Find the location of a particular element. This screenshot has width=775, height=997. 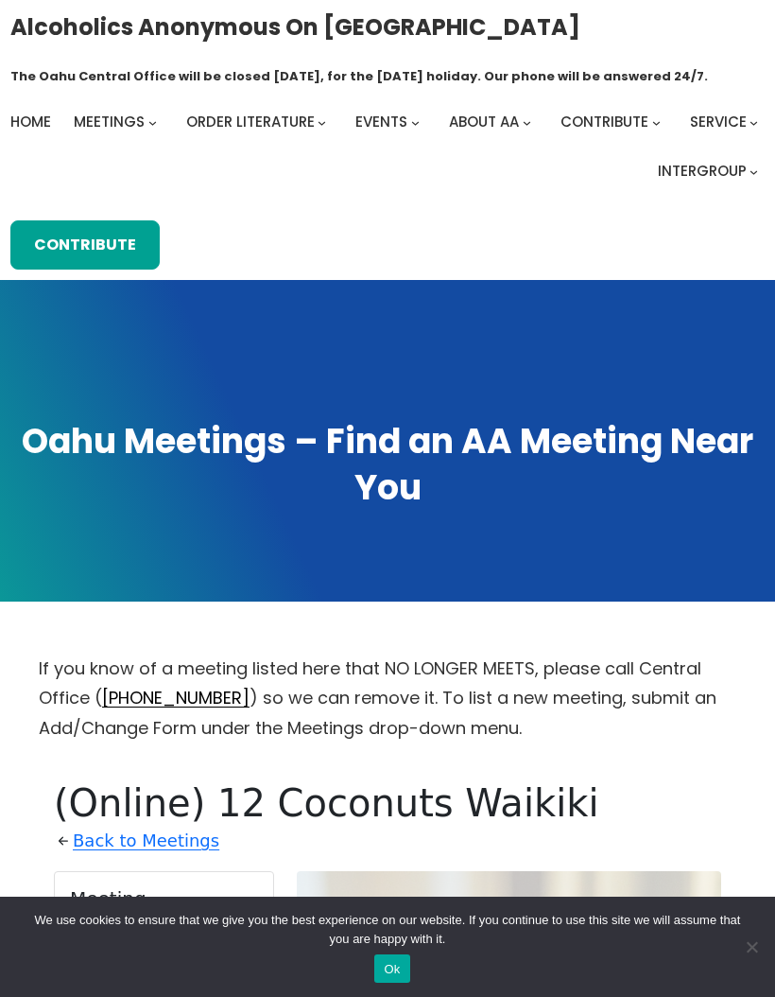

button: Contribute submenu is located at coordinates (656, 122).